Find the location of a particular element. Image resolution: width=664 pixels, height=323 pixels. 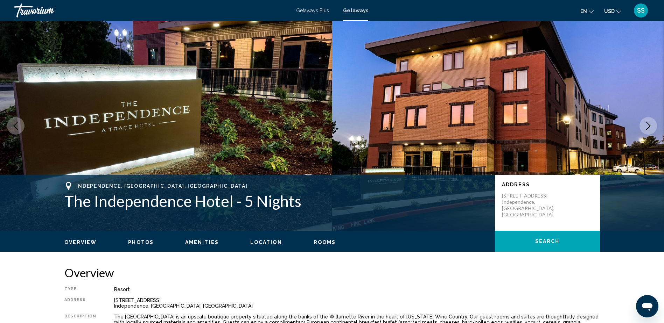

span: Getaways Plus is located at coordinates (312, 10).